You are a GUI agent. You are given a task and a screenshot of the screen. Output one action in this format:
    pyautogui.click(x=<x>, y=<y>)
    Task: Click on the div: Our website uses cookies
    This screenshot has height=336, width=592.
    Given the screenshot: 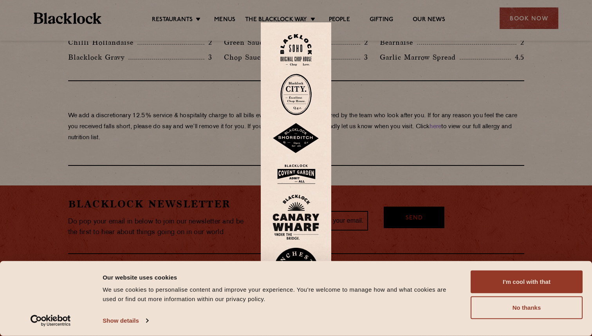 What is the action you would take?
    pyautogui.click(x=278, y=277)
    